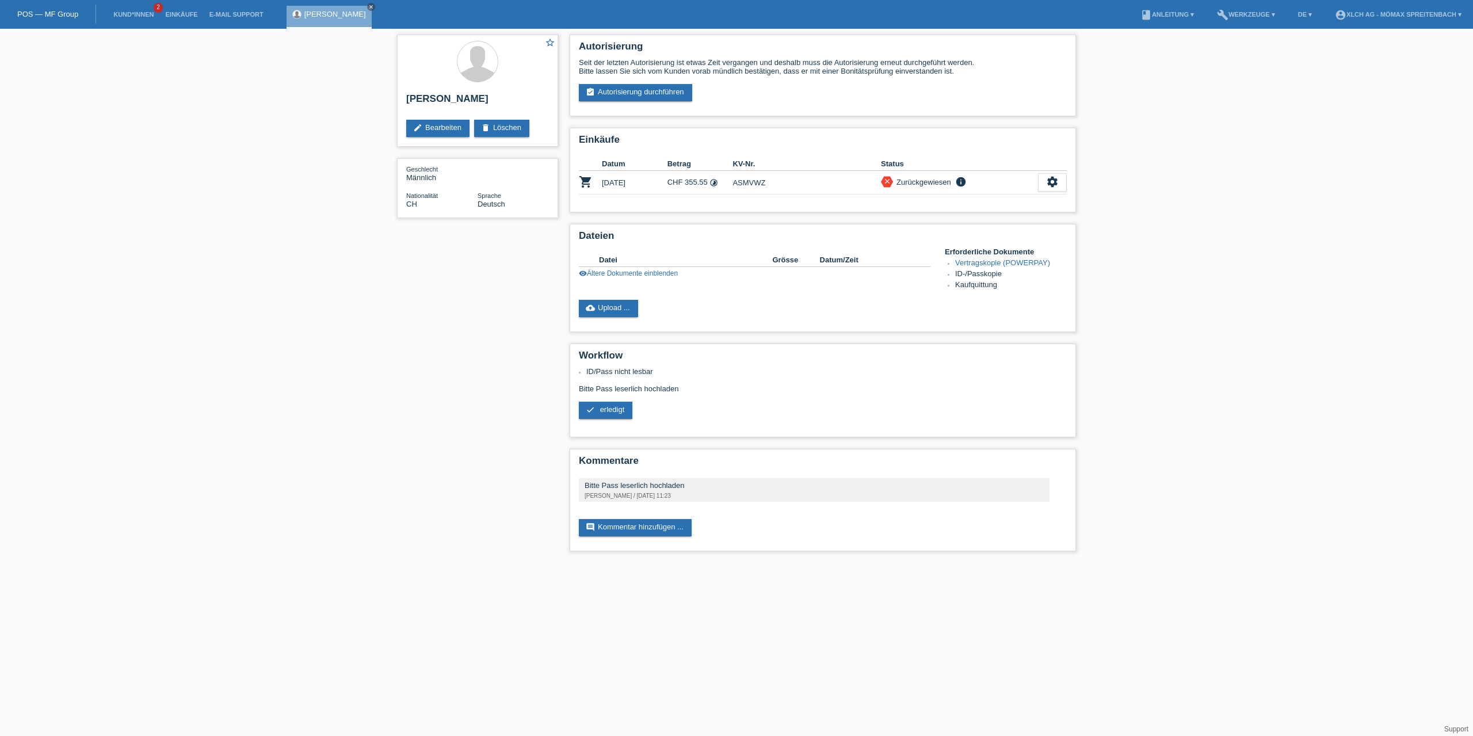 The image size is (1473, 736). What do you see at coordinates (590, 410) in the screenshot?
I see `i: check` at bounding box center [590, 410].